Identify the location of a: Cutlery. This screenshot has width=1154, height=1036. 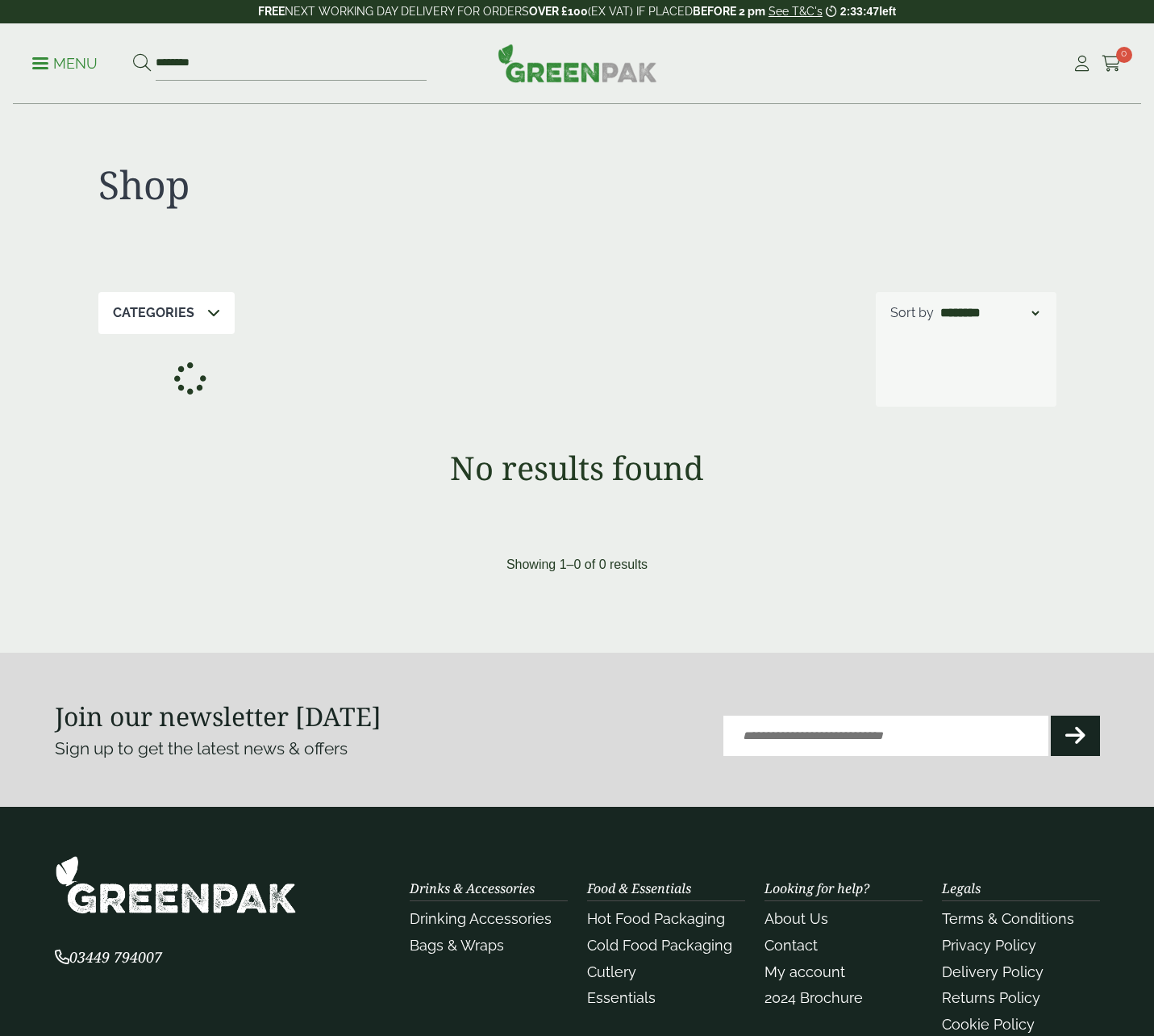
(611, 972).